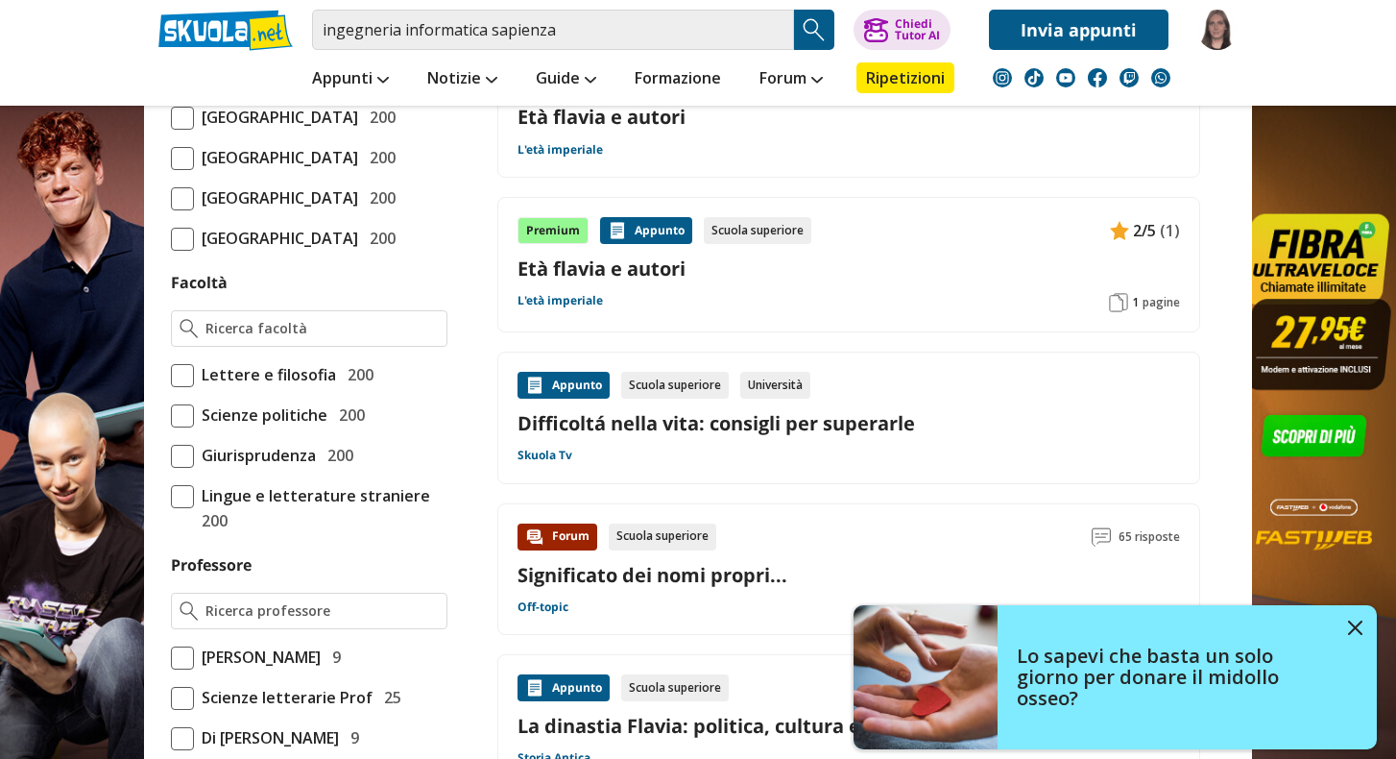  Describe the element at coordinates (1145, 230) in the screenshot. I see `span: 2/5` at that location.